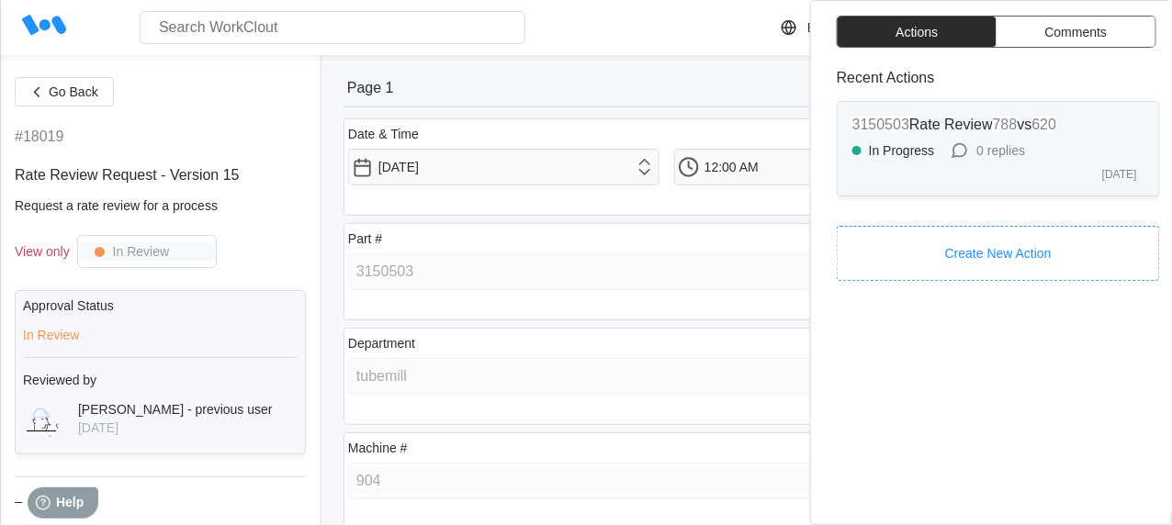 The height and width of the screenshot is (525, 1172). I want to click on span: Actions, so click(917, 32).